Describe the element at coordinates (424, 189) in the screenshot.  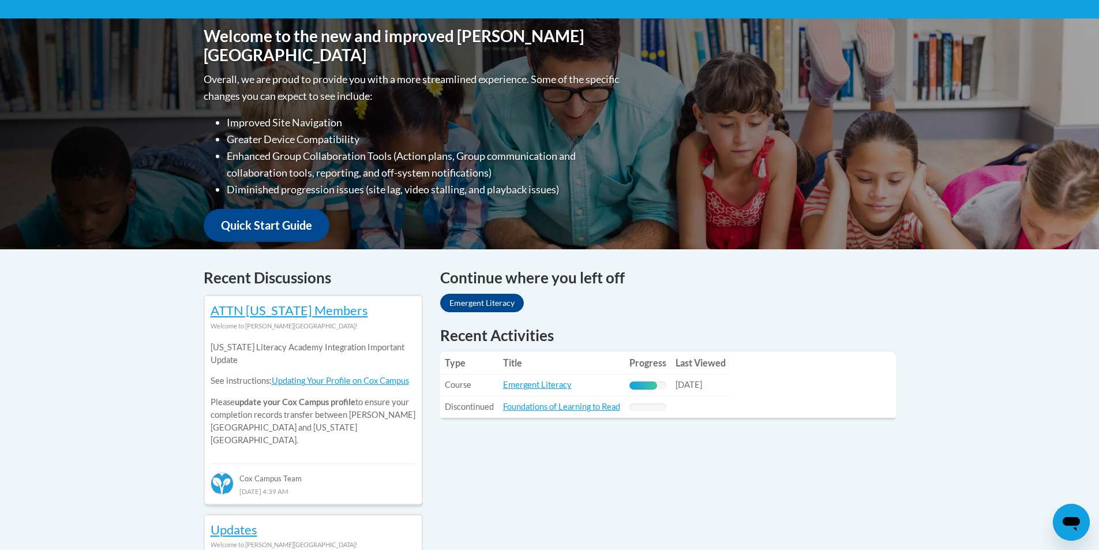
I see `li: Diminished progression issues (site lag, video stalling, and playback issues)` at that location.